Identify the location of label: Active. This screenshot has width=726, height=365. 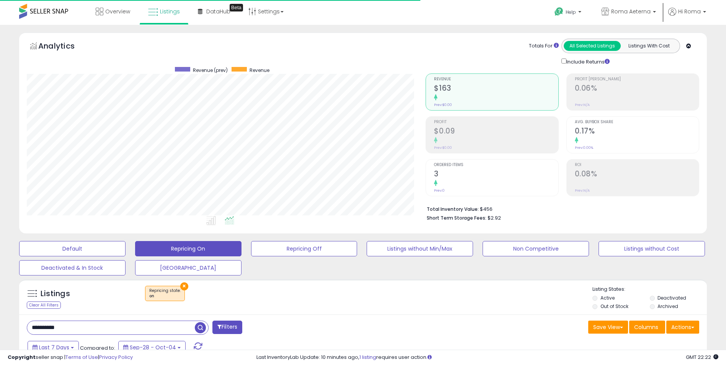
(607, 298).